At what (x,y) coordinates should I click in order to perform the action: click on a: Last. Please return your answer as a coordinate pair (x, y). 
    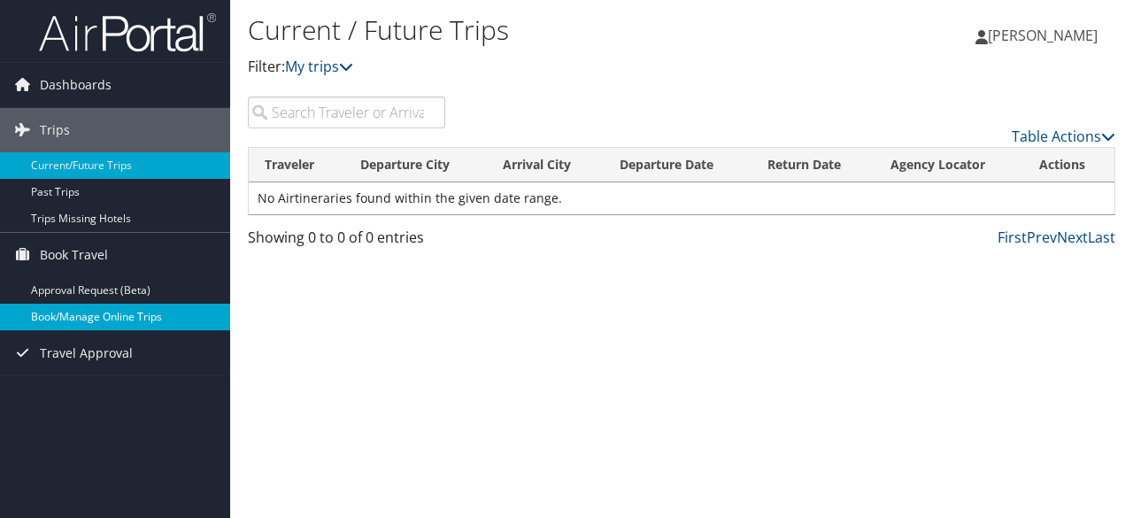
    Looking at the image, I should click on (1101, 237).